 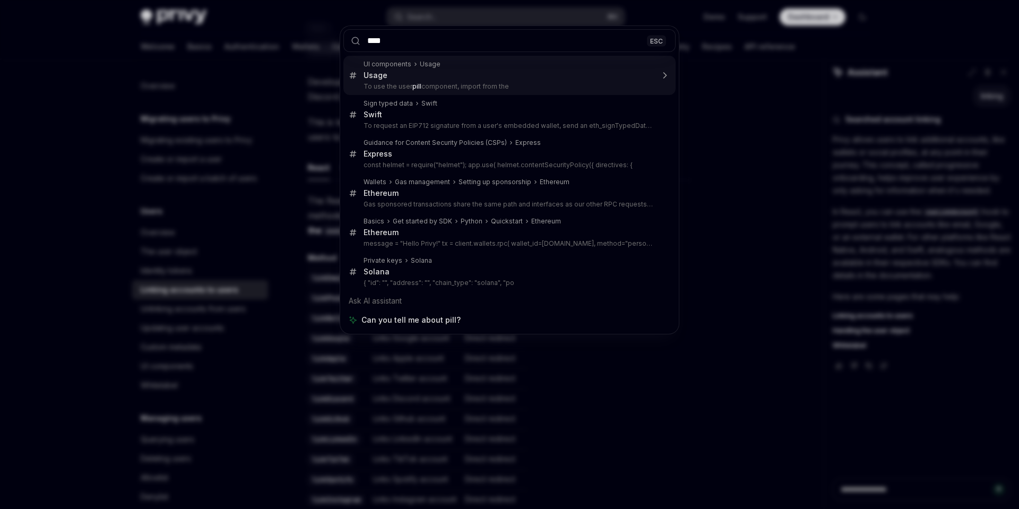 What do you see at coordinates (509, 87) in the screenshot?
I see `p: To use the user component, import from the` at bounding box center [509, 87].